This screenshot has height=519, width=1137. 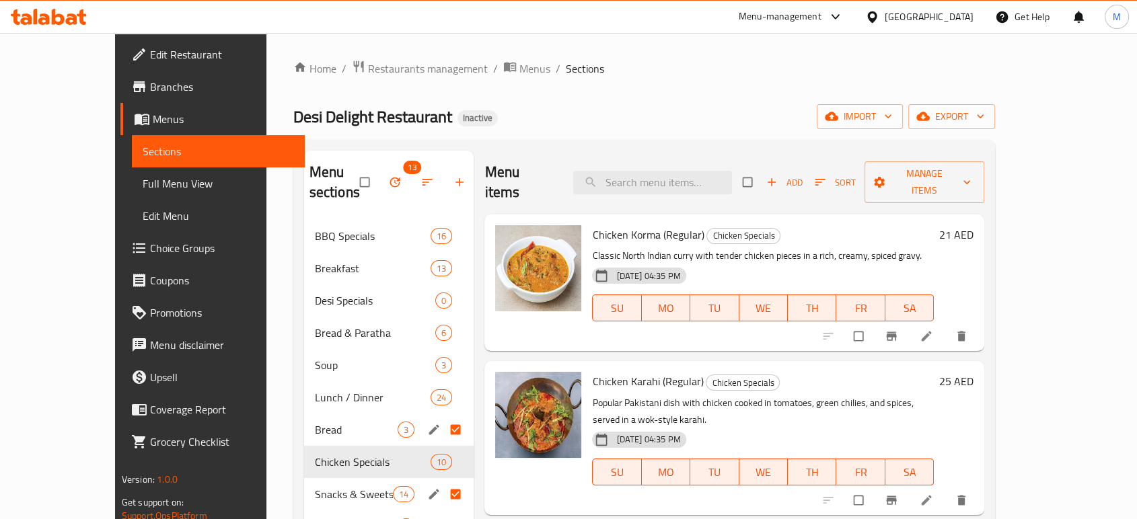 I want to click on span: Menus, so click(x=535, y=69).